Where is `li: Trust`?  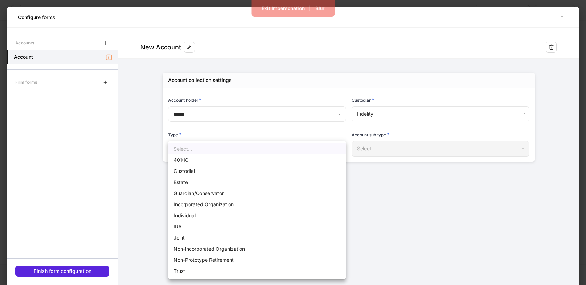 li: Trust is located at coordinates (257, 271).